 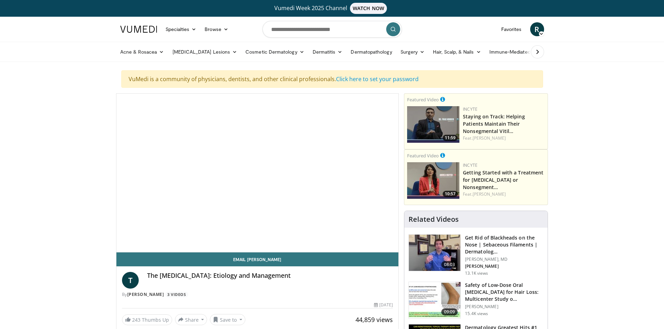 I want to click on a: Cosmetic Dermatology, so click(x=275, y=52).